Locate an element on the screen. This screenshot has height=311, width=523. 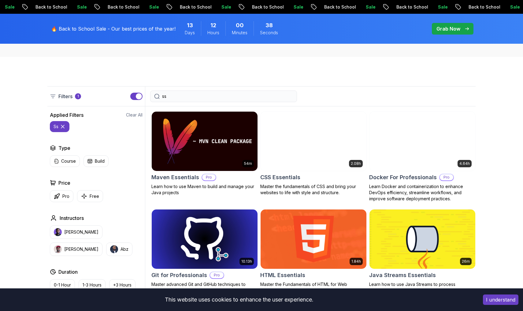
button: Accept cookies is located at coordinates (501, 300).